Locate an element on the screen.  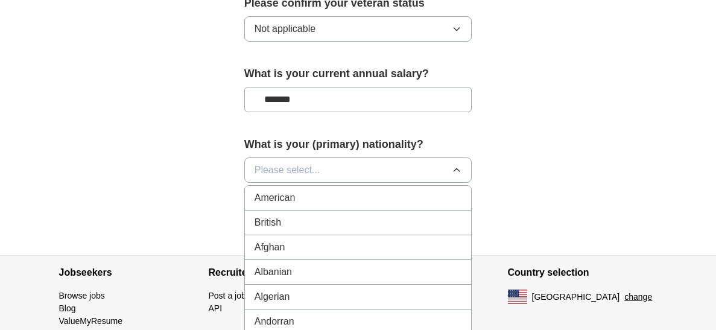
span: Afghan is located at coordinates (270, 247).